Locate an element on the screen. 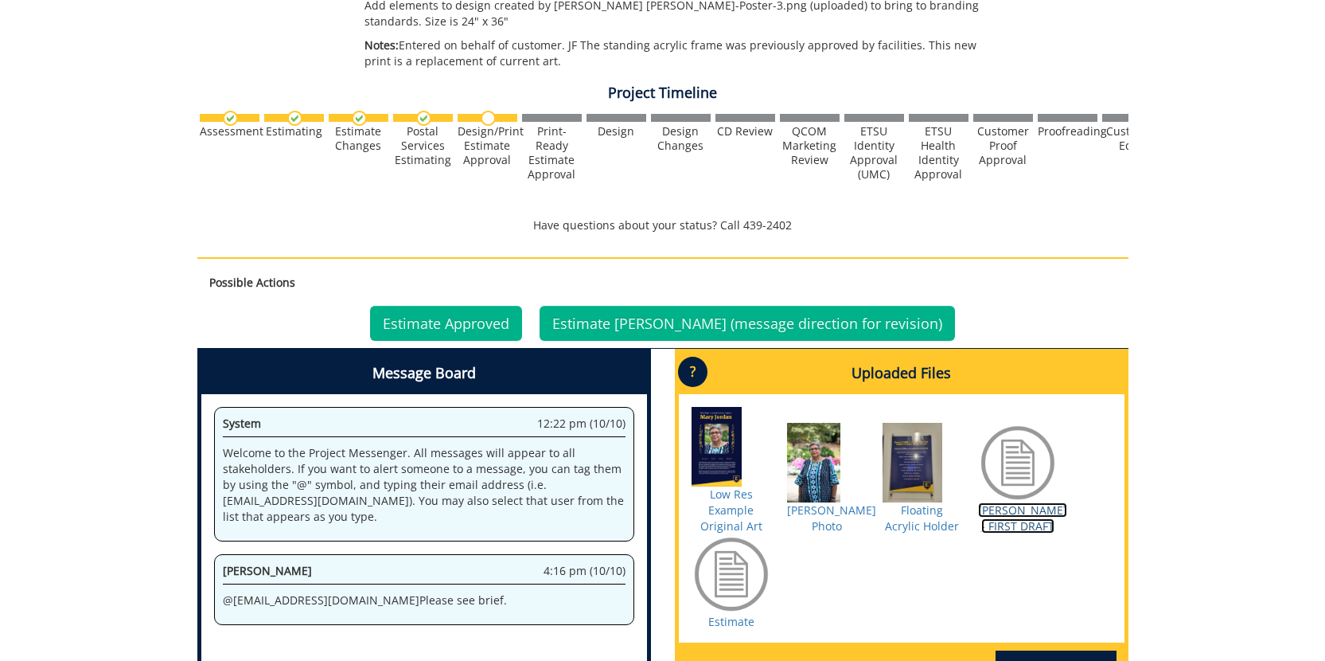 This screenshot has width=1325, height=661. div: ETSU Identity Approval (UMC) is located at coordinates (874, 153).